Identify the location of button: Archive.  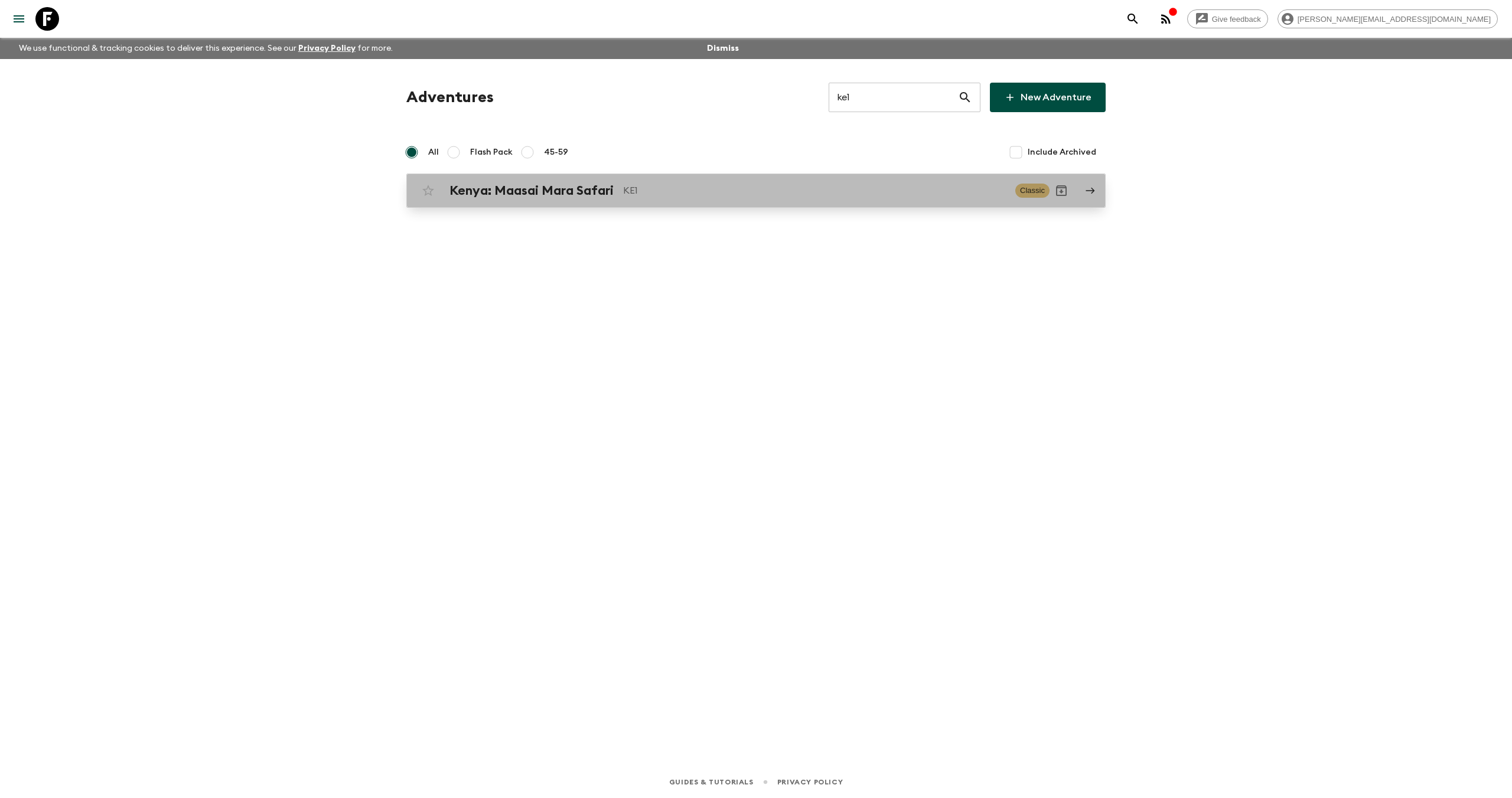
(1061, 190).